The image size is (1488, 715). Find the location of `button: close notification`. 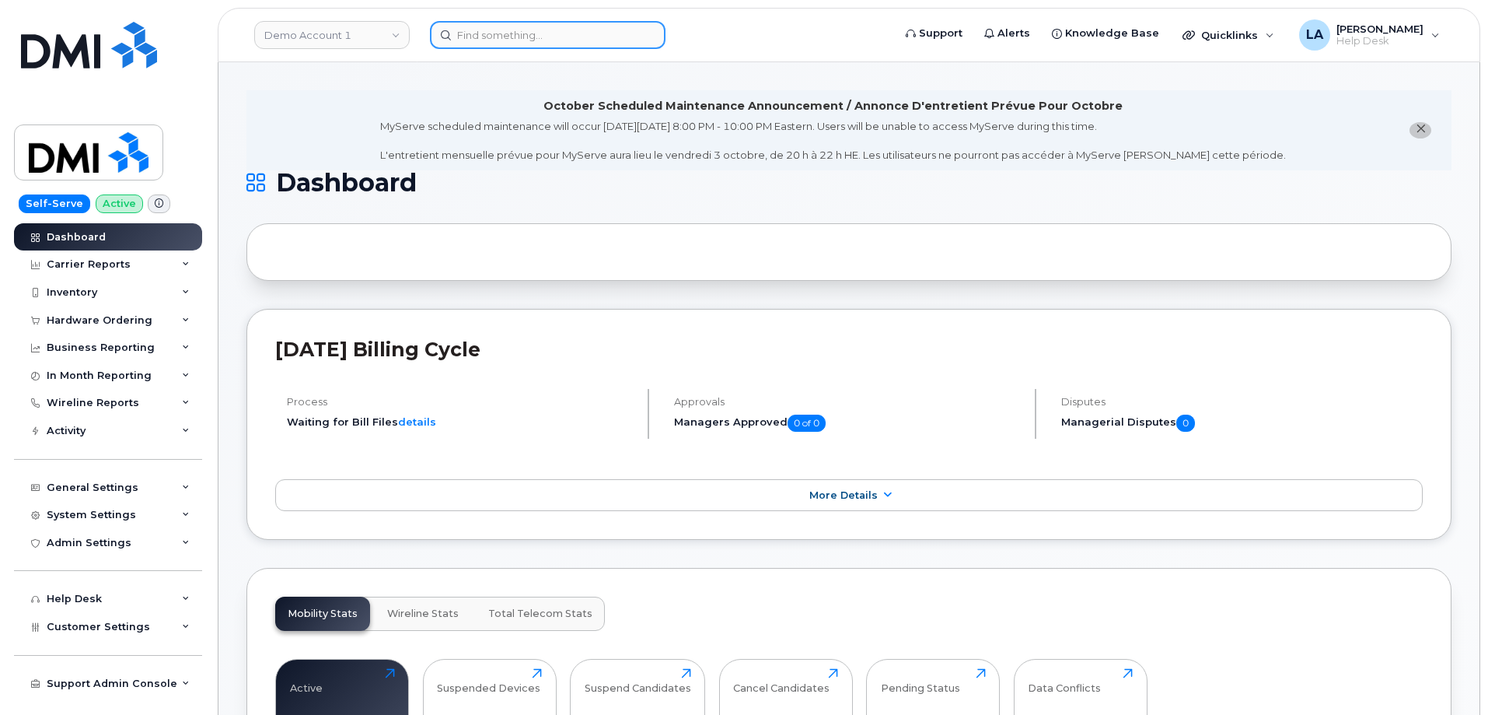

button: close notification is located at coordinates (1421, 130).